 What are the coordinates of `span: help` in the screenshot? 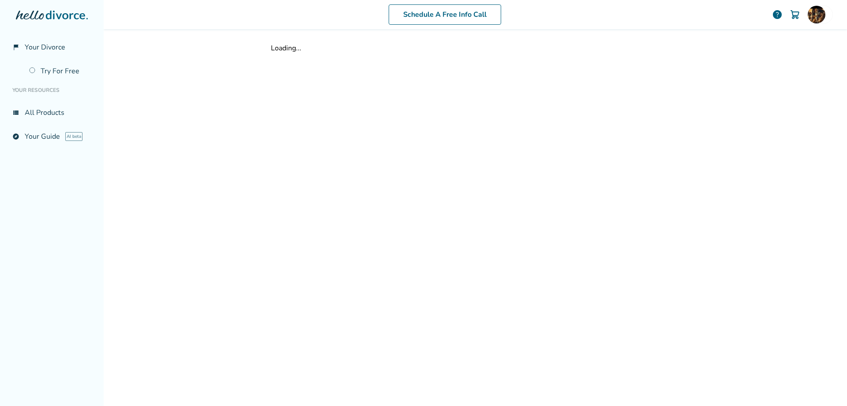 It's located at (778, 15).